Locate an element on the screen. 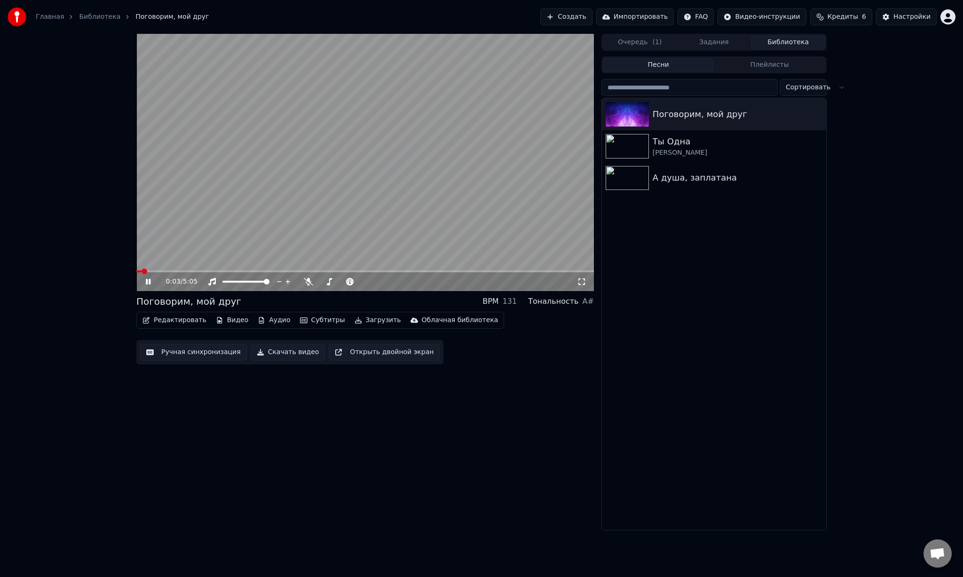  div: A# is located at coordinates (588, 301).